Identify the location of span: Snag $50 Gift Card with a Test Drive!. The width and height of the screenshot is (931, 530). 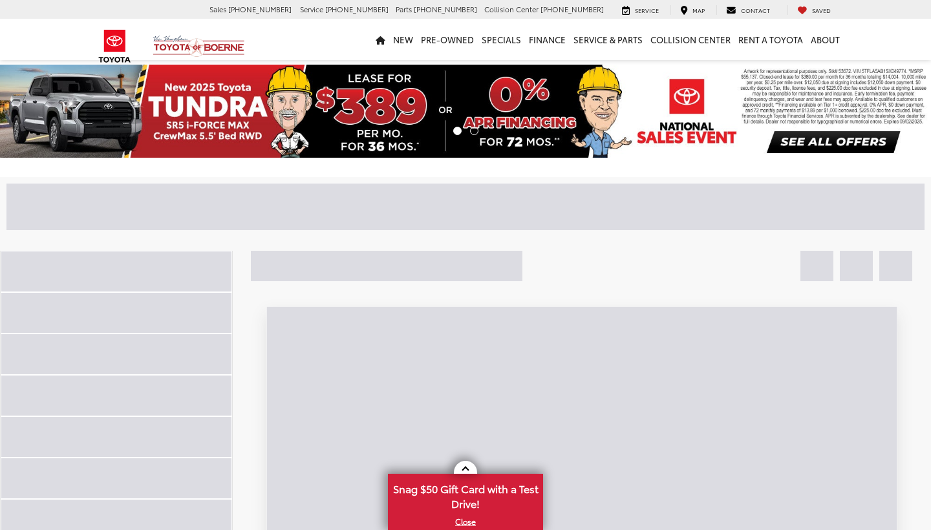
(465, 495).